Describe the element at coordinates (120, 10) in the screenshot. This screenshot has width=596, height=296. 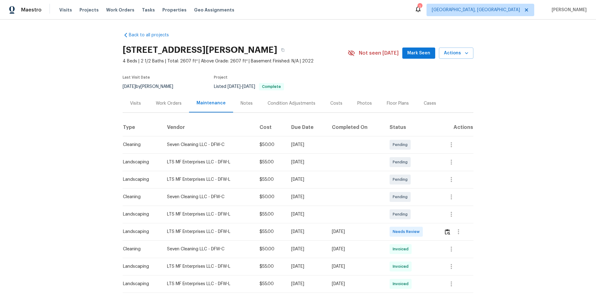
I see `span: Work Orders` at that location.